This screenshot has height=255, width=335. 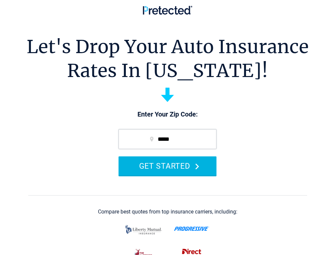 What do you see at coordinates (192, 229) in the screenshot?
I see `img: progressive` at bounding box center [192, 229].